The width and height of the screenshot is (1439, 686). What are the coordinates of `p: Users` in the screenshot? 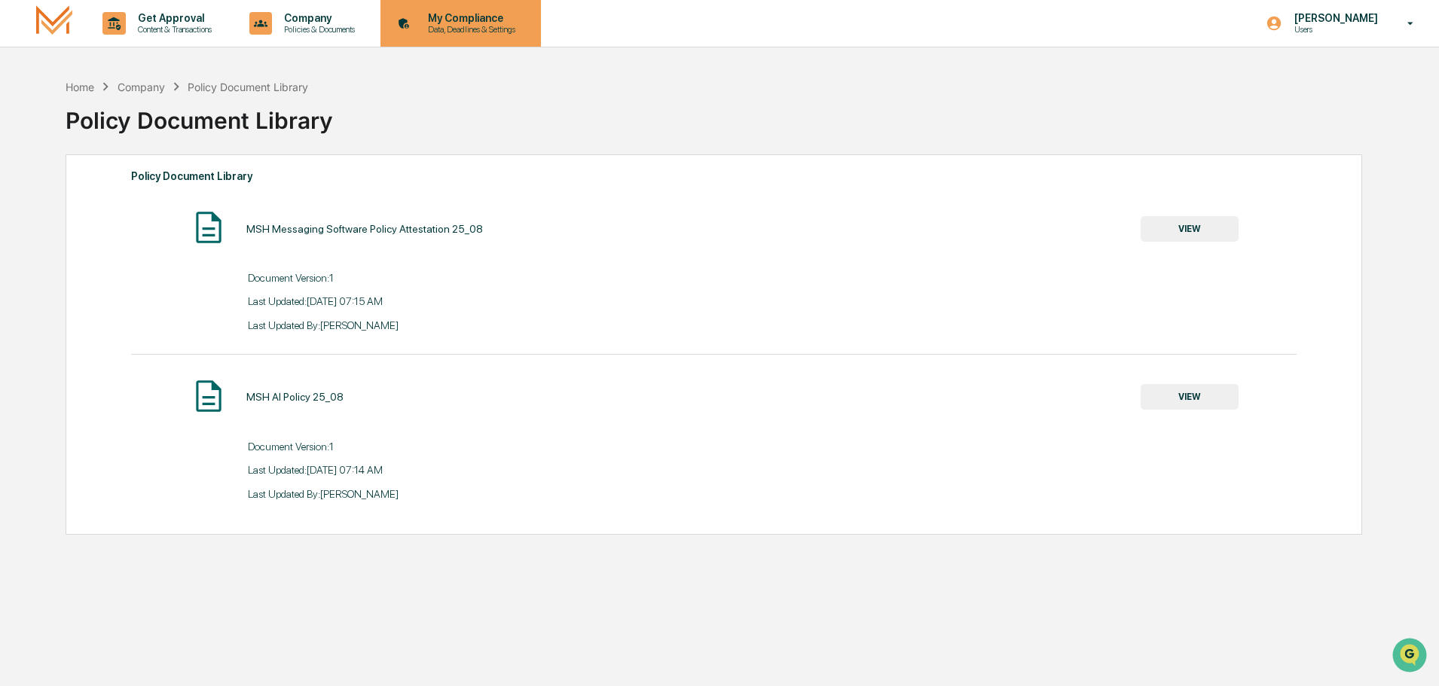 It's located at (1333, 29).